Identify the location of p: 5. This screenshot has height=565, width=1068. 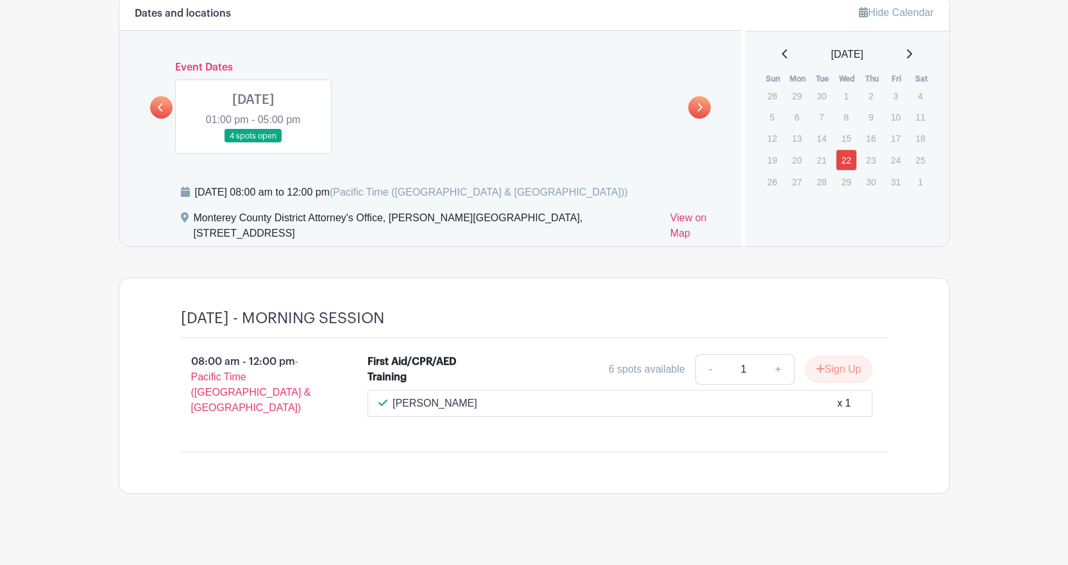
(772, 117).